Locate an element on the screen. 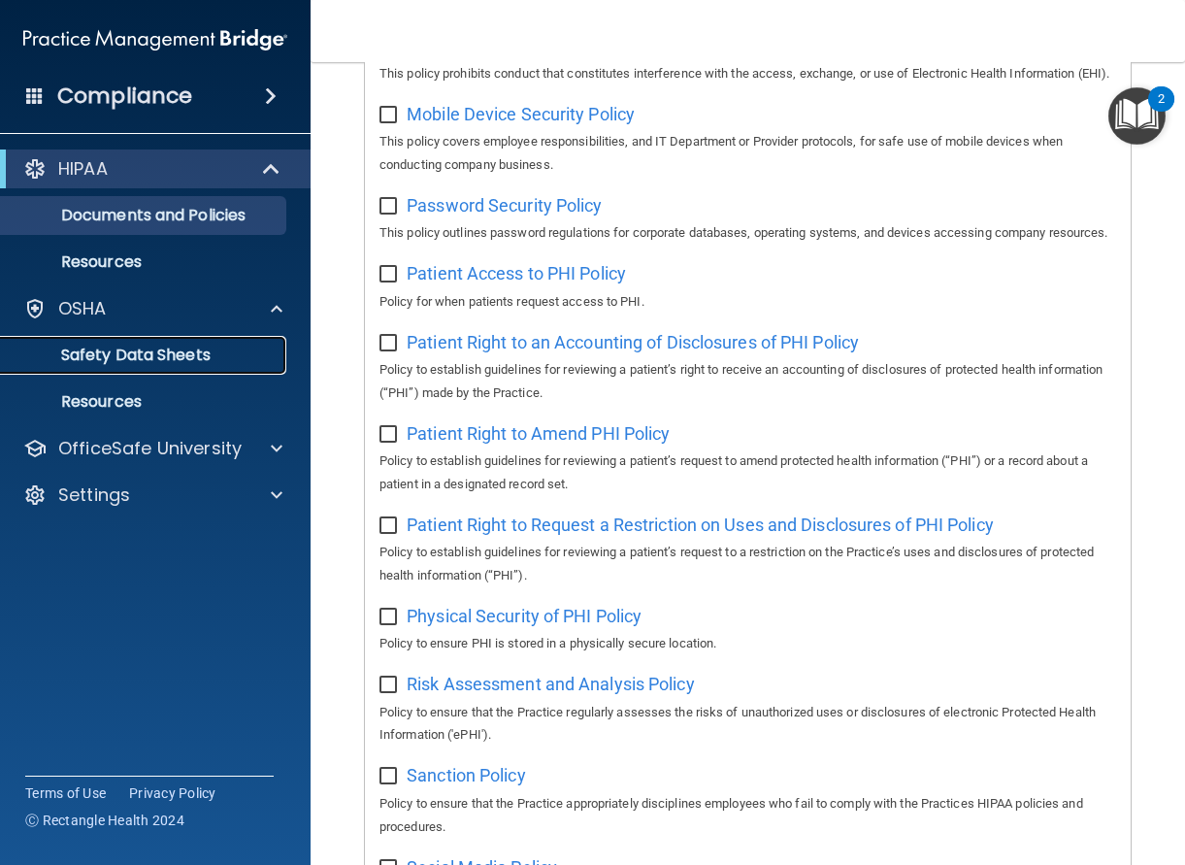 The width and height of the screenshot is (1185, 865). p: Policy to establish guidelines for reviewing a patient’s request to amend protected health inform... is located at coordinates (747, 473).